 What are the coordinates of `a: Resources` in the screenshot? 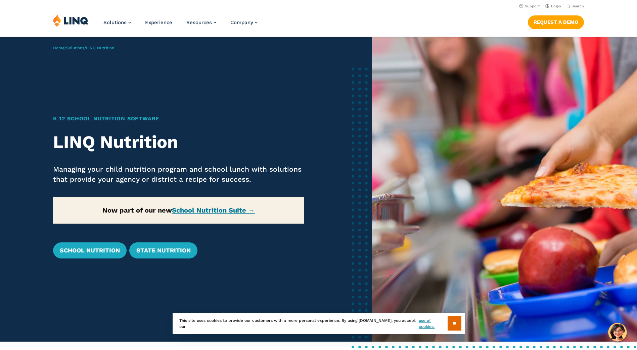 It's located at (201, 22).